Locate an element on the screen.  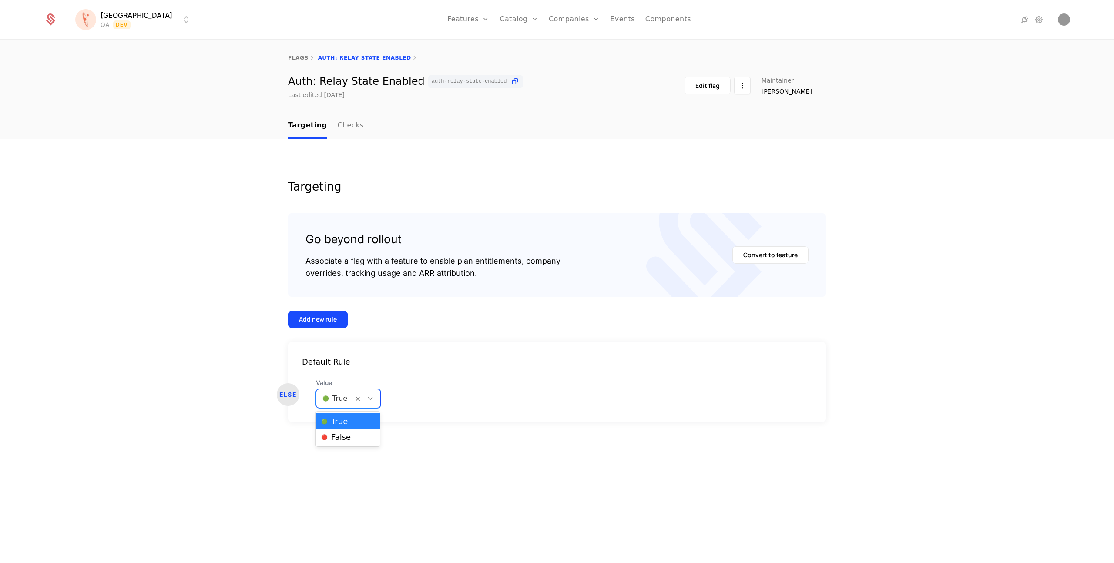
nav: Main is located at coordinates (557, 126).